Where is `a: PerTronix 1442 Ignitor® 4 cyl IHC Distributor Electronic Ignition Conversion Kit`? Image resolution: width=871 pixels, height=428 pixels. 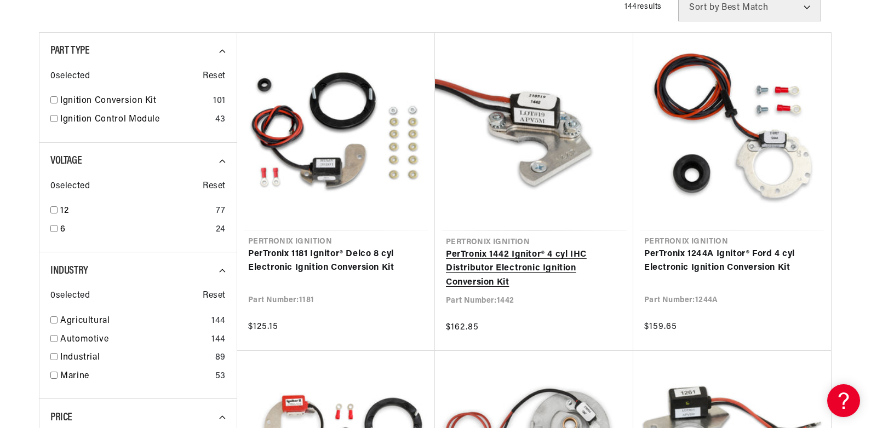 a: PerTronix 1442 Ignitor® 4 cyl IHC Distributor Electronic Ignition Conversion Kit is located at coordinates (534, 269).